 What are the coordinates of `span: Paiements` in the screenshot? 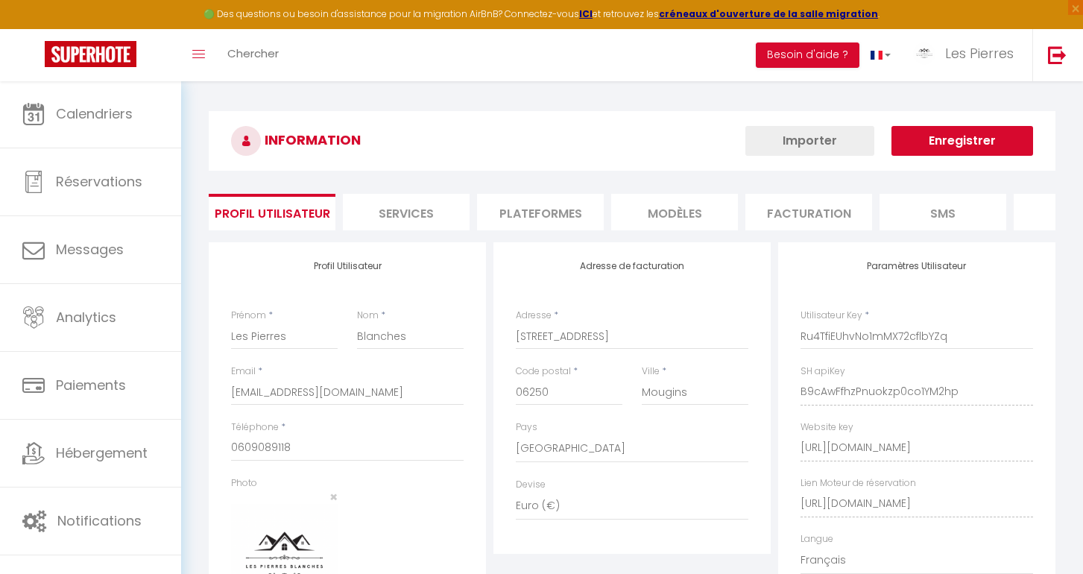 It's located at (91, 385).